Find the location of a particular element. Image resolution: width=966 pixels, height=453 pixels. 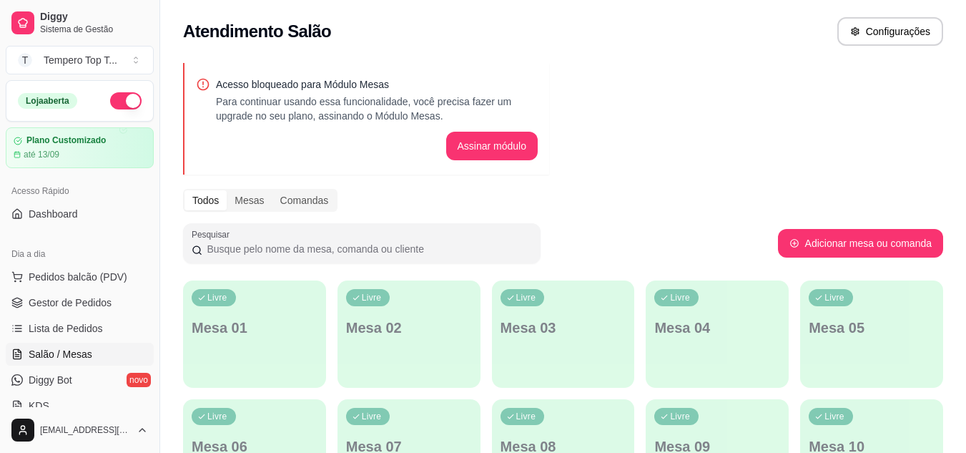

span: Lista de Pedidos is located at coordinates (66, 328).